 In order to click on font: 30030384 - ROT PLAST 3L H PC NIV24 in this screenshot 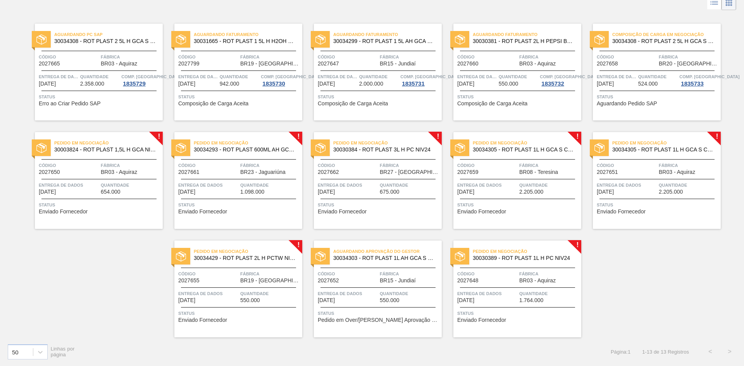, I will do `click(382, 150)`.